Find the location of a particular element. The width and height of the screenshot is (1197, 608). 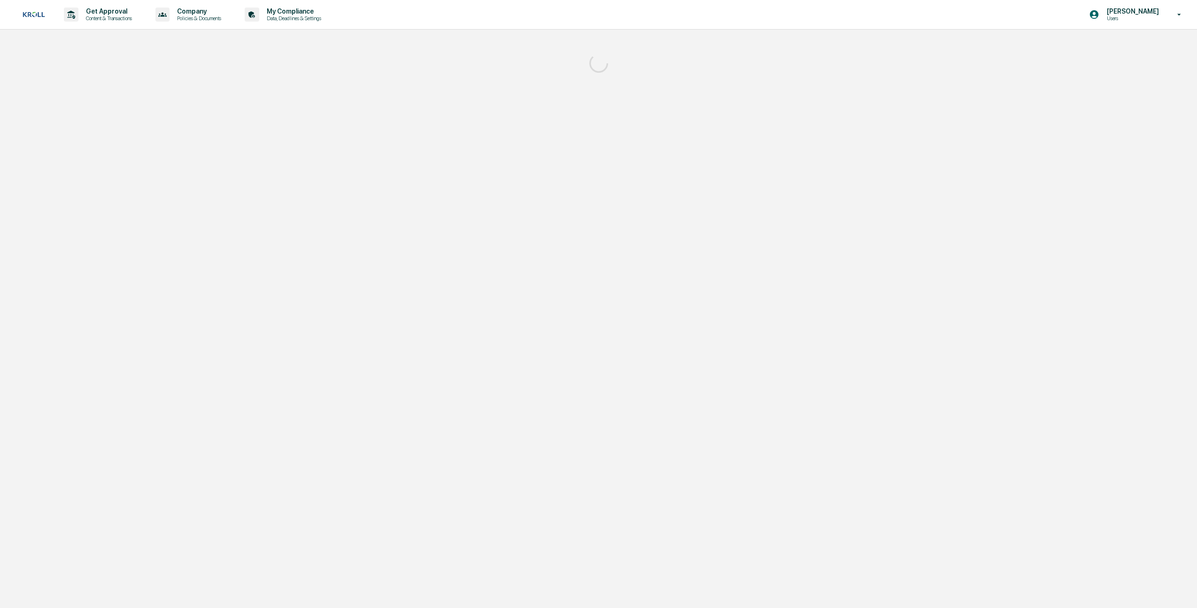

p: My Compliance is located at coordinates (293, 11).